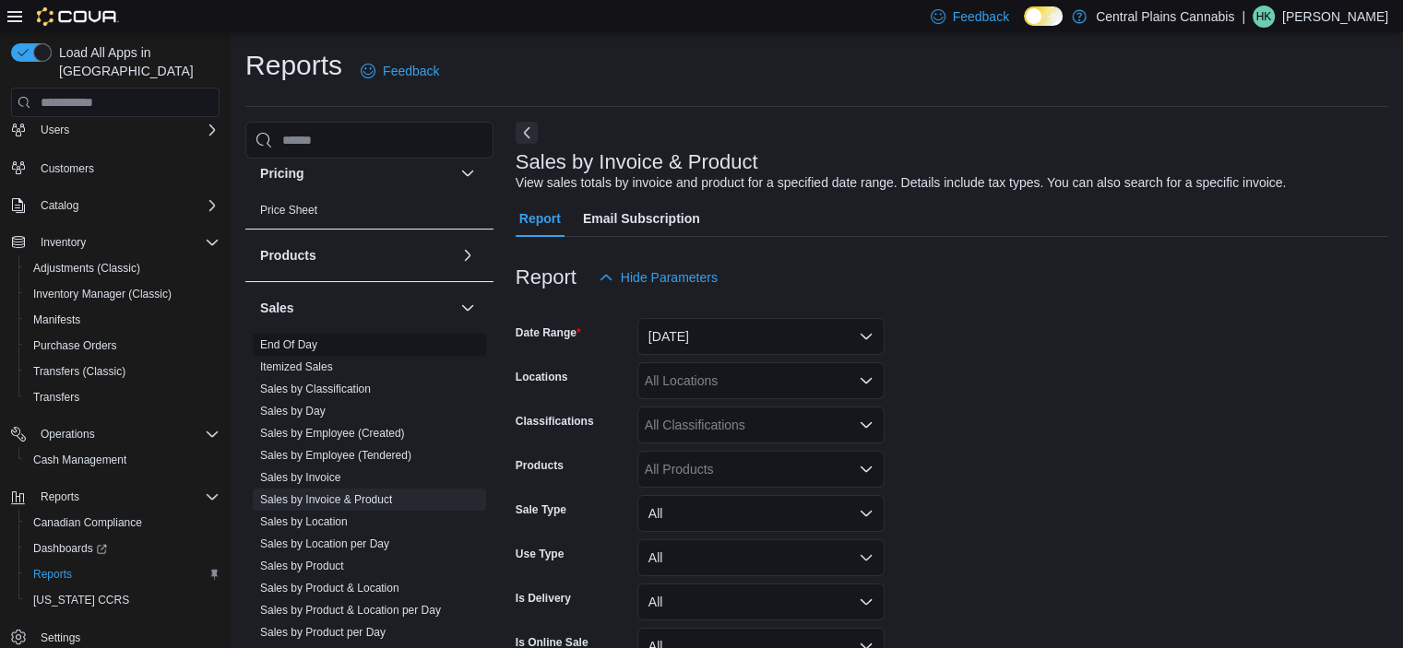 The height and width of the screenshot is (648, 1403). What do you see at coordinates (1263, 17) in the screenshot?
I see `span: HK` at bounding box center [1263, 17].